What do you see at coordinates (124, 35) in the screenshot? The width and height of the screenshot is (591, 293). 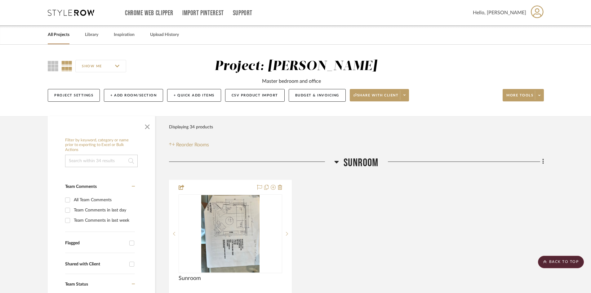 I see `a: Inspiration` at bounding box center [124, 35].